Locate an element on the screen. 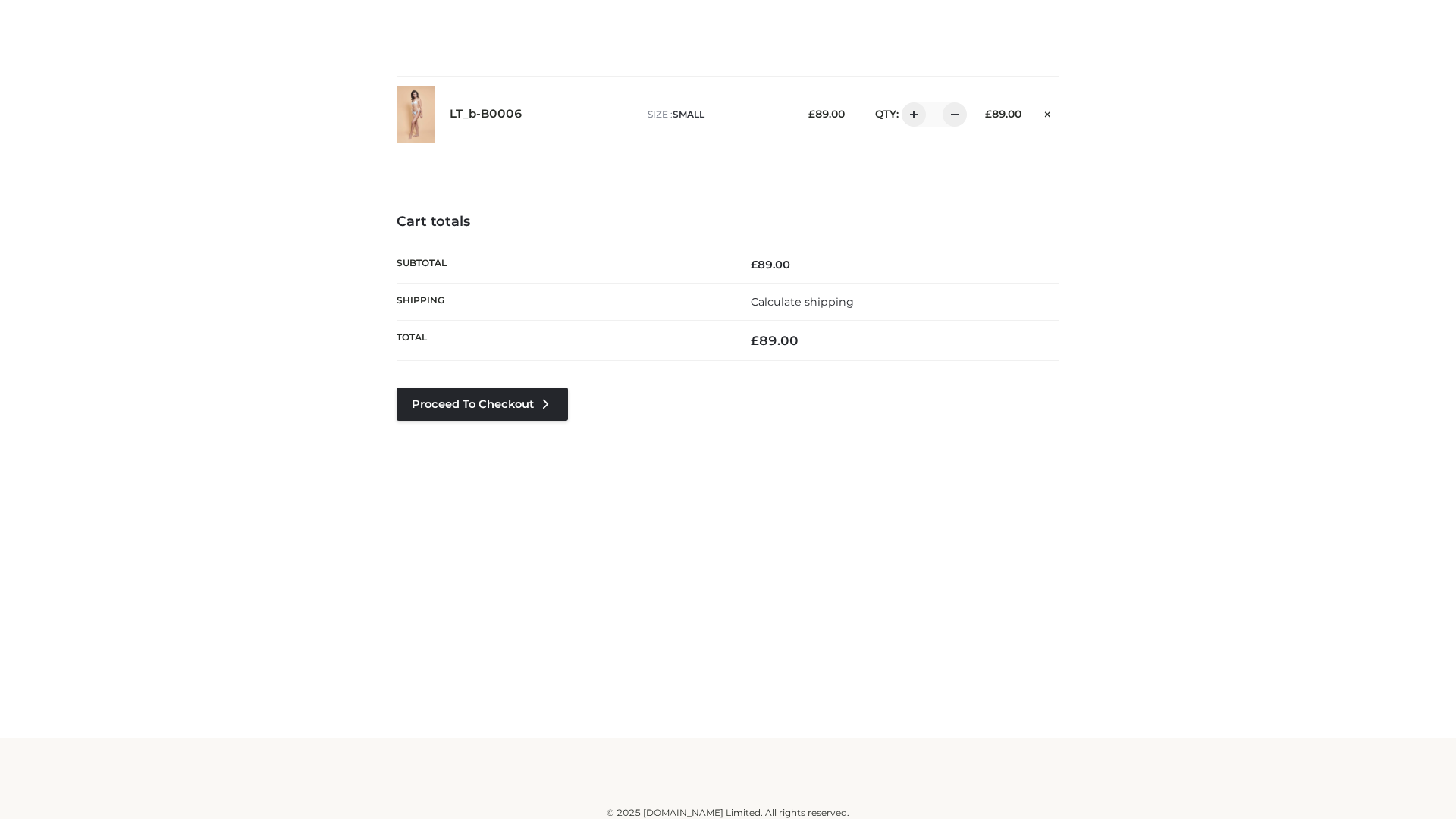 The height and width of the screenshot is (819, 1456). span: SMALL is located at coordinates (689, 114).